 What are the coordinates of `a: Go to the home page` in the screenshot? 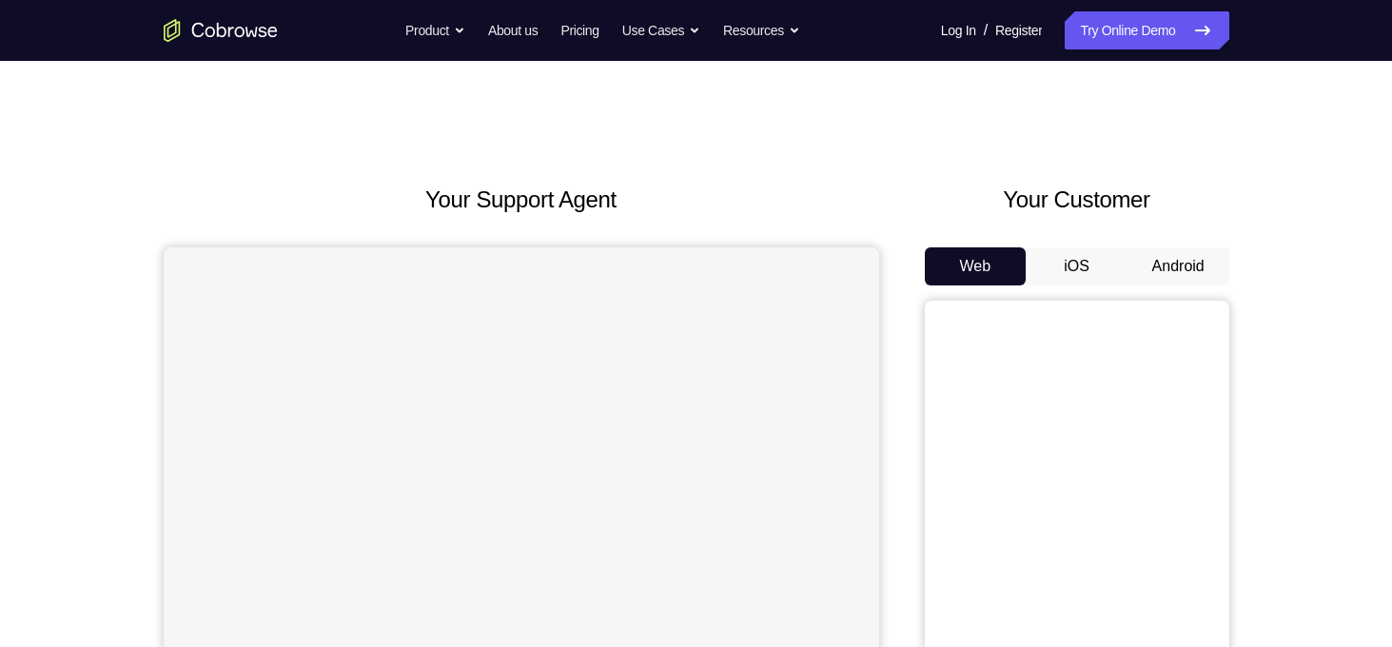 It's located at (221, 30).